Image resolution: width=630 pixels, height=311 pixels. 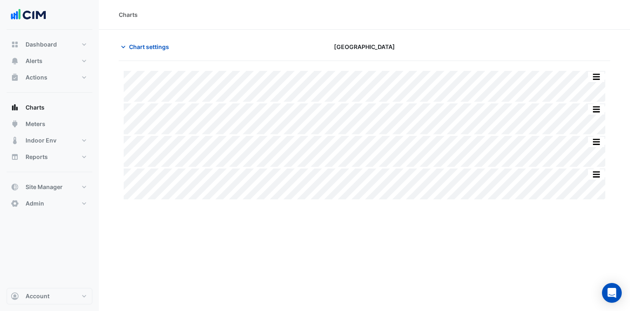 I want to click on app-icon: Dashboard, so click(x=15, y=45).